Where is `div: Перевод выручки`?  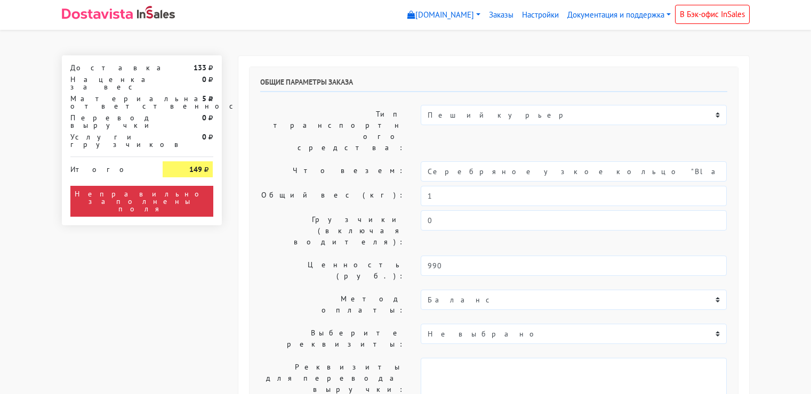
div: Перевод выручки is located at coordinates (109, 122).